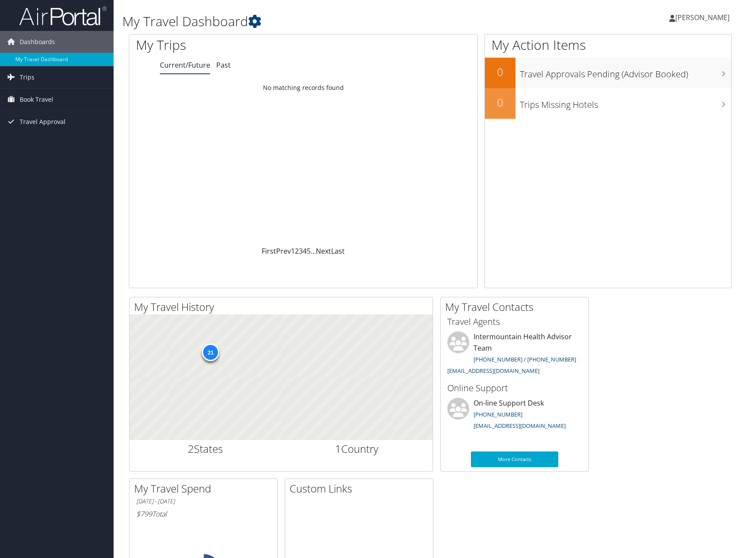  I want to click on span: Travel Approval, so click(42, 122).